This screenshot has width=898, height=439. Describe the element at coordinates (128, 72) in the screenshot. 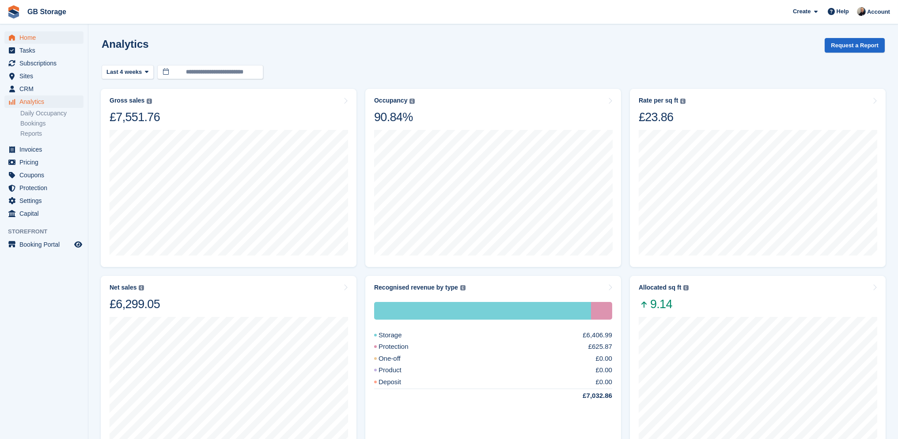

I see `button: Last 4 weeks` at that location.